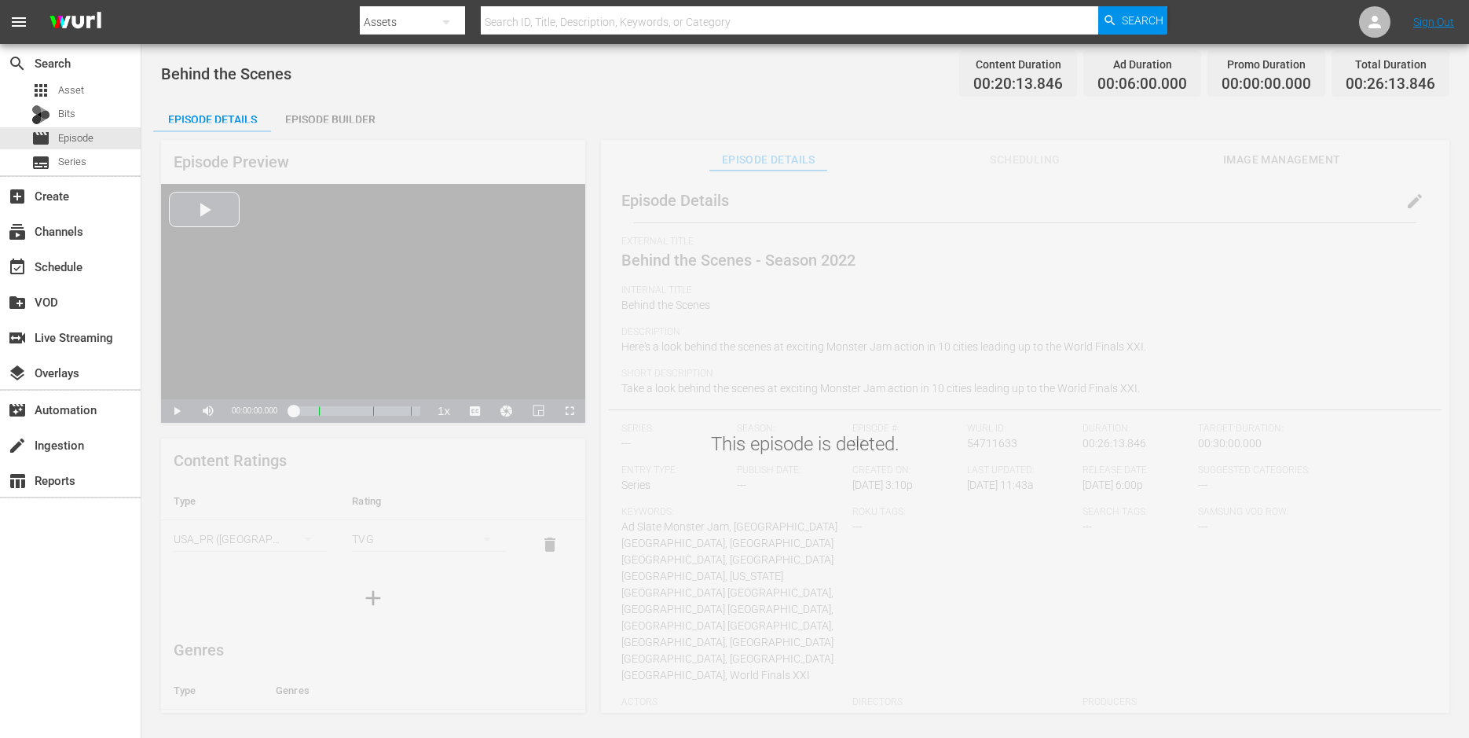 The height and width of the screenshot is (738, 1469). Describe the element at coordinates (1391, 84) in the screenshot. I see `span: 00:26:13.846` at that location.